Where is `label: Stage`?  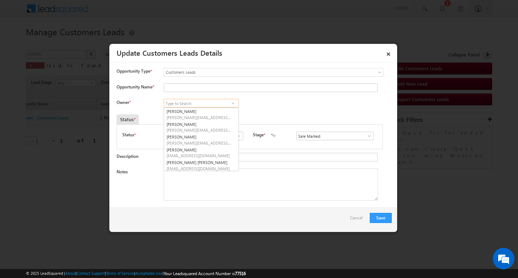
label: Stage is located at coordinates (258, 135).